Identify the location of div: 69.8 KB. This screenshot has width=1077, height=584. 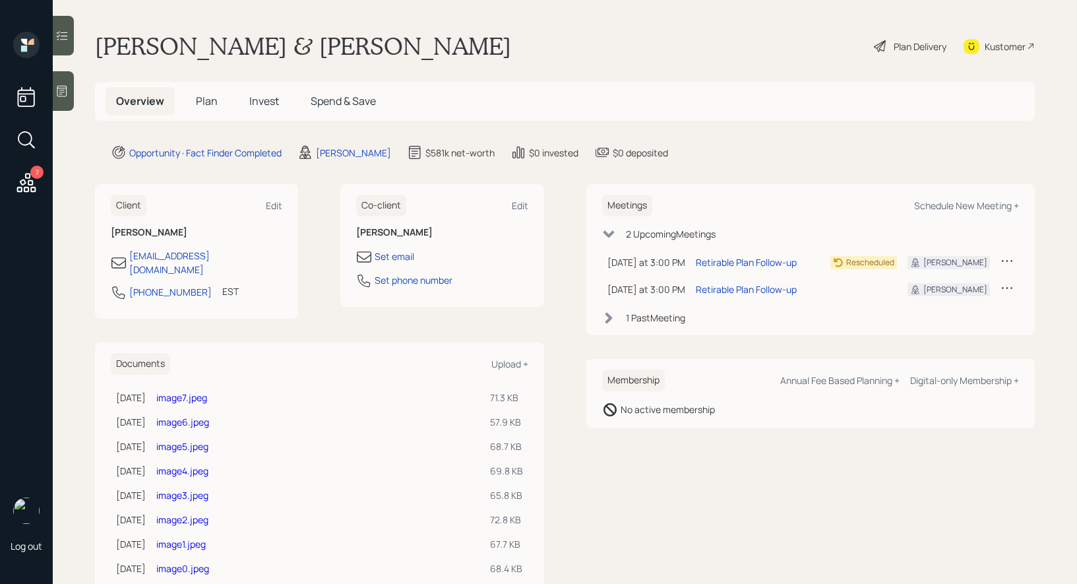
(507, 470).